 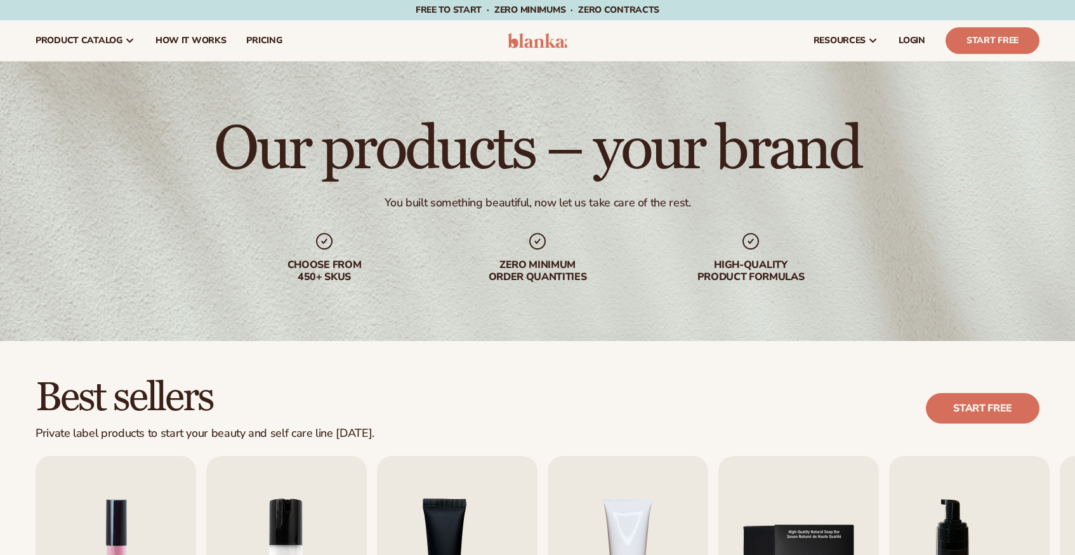 I want to click on a: logo, so click(x=538, y=41).